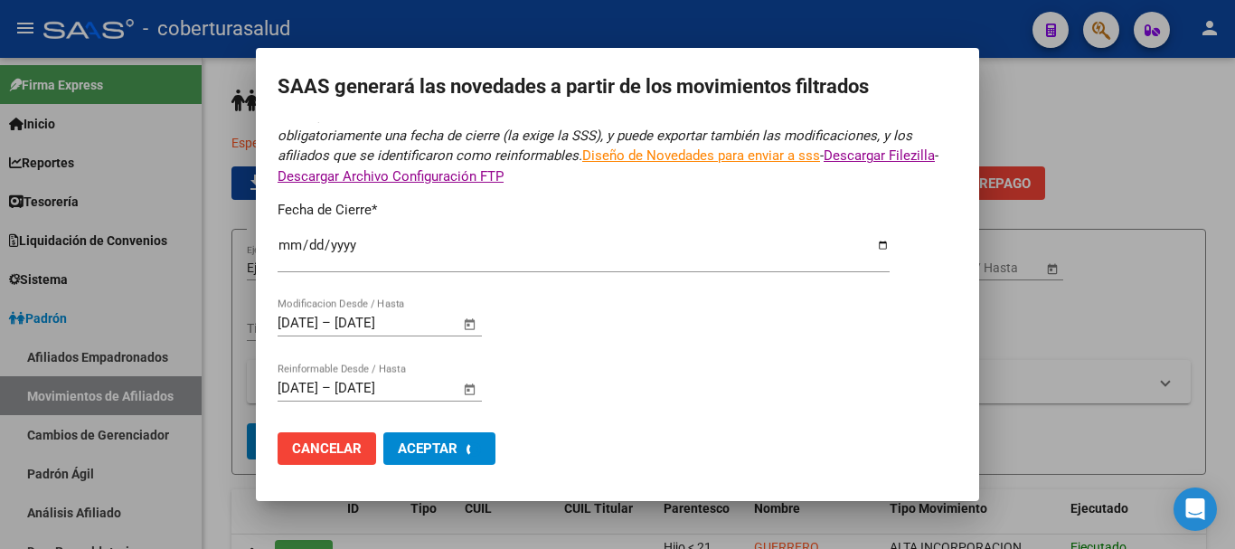  Describe the element at coordinates (701, 156) in the screenshot. I see `a: Diseño de Novedades para enviar a sss` at that location.